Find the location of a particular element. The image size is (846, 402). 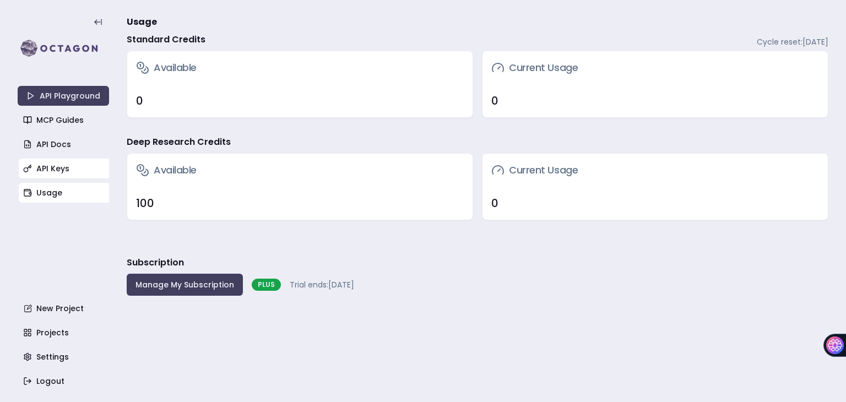

div: PLUS is located at coordinates (266, 285).